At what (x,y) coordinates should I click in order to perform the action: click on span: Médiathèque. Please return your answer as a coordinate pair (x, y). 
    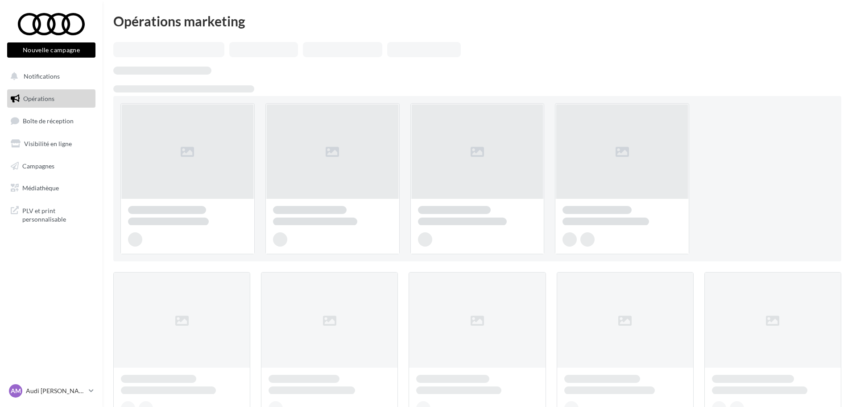
    Looking at the image, I should click on (41, 187).